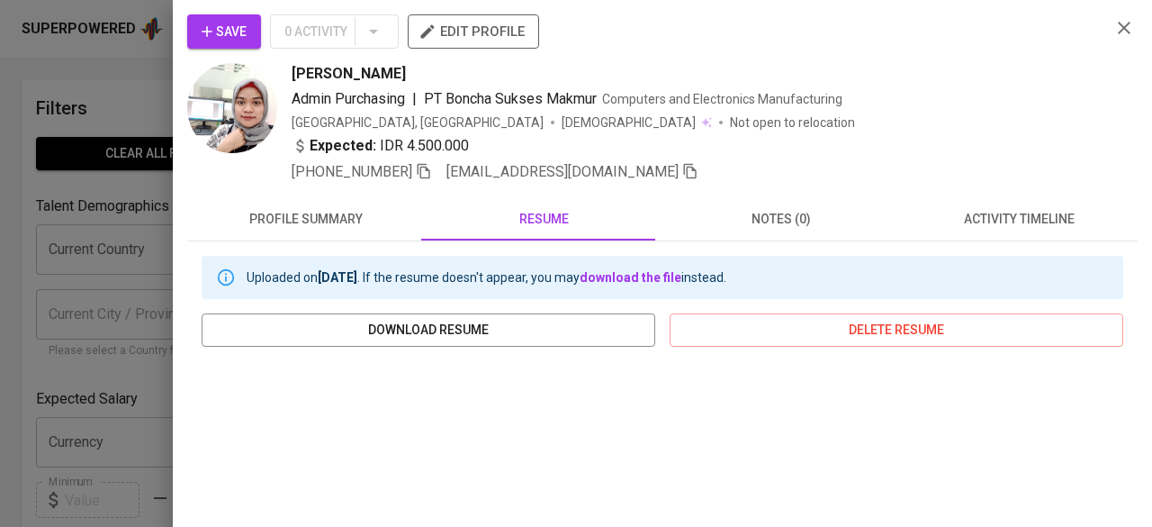 This screenshot has width=1152, height=527. What do you see at coordinates (544, 219) in the screenshot?
I see `span: resume` at bounding box center [544, 219].